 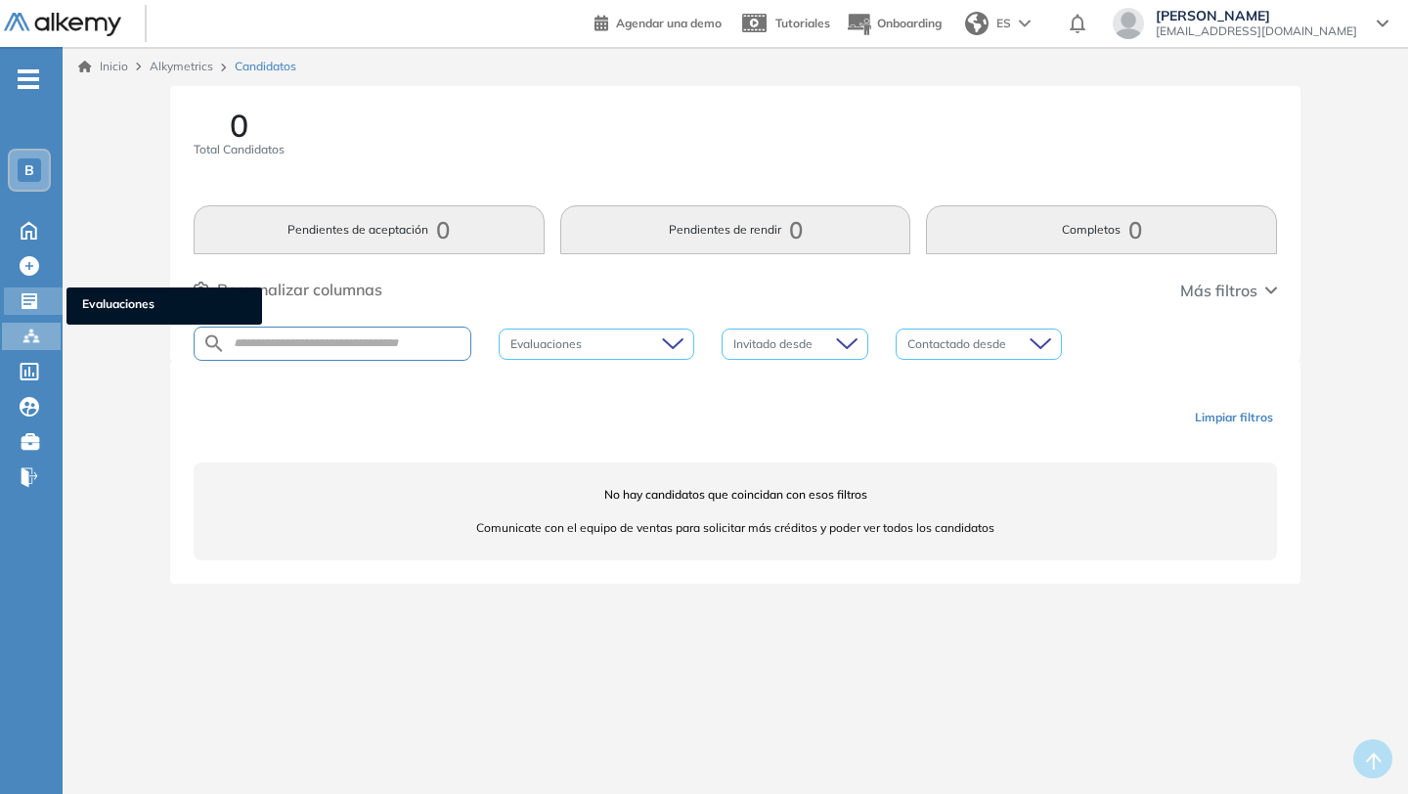 I want to click on span: Agendar una demo, so click(x=669, y=22).